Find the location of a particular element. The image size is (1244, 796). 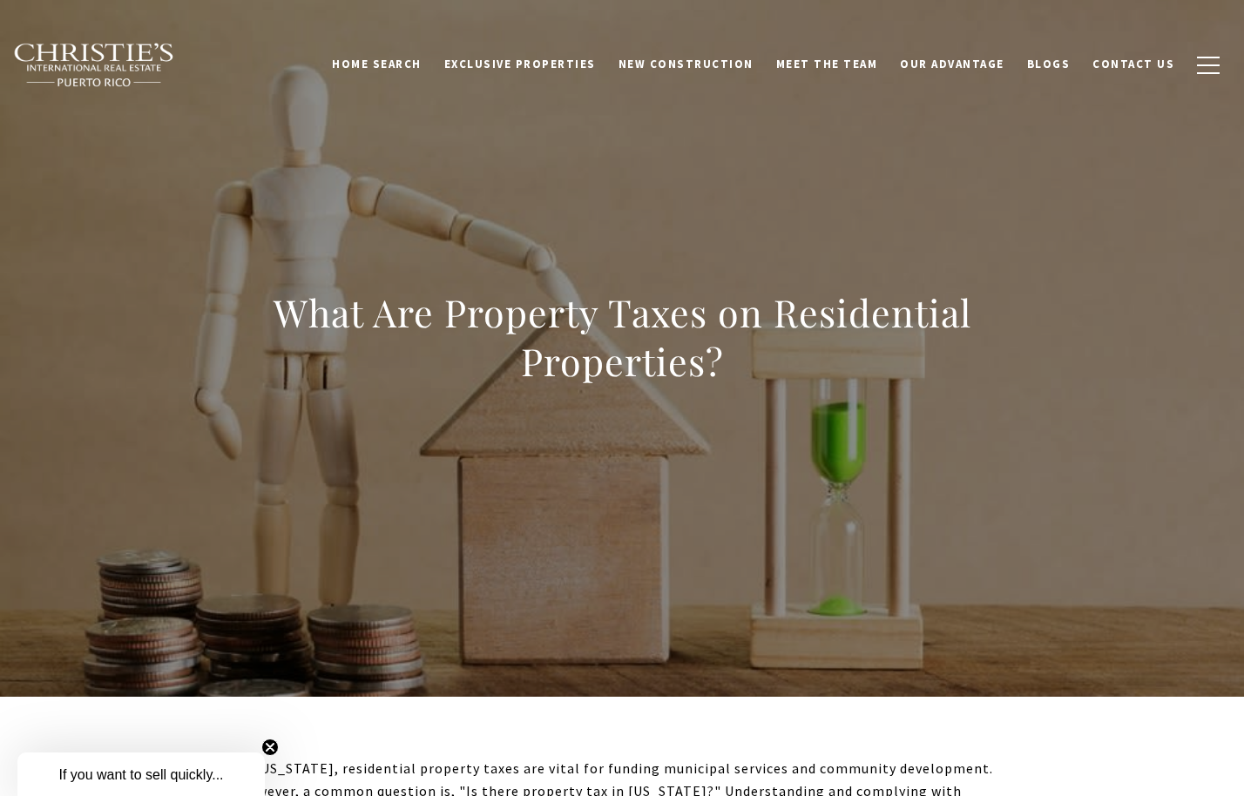

a: Our Advantage is located at coordinates (952, 64).